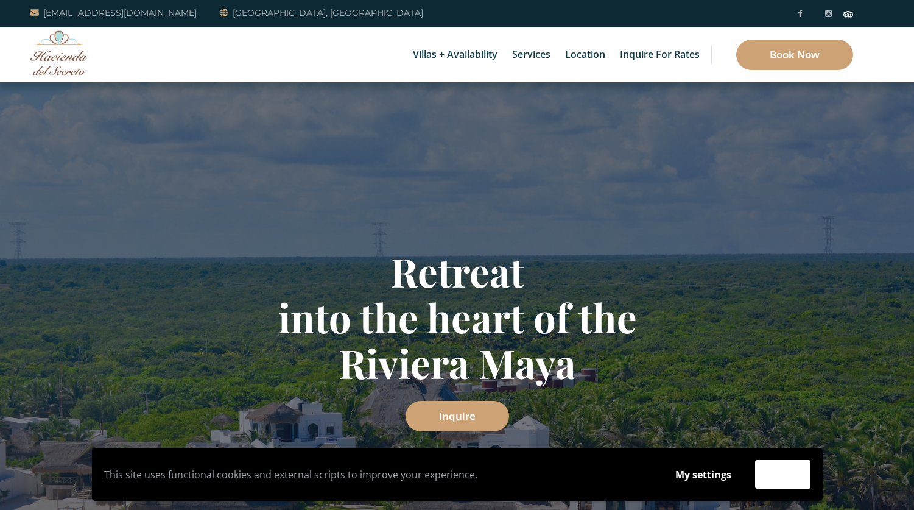 The width and height of the screenshot is (914, 510). What do you see at coordinates (659, 55) in the screenshot?
I see `a: Inquire for Rates` at bounding box center [659, 55].